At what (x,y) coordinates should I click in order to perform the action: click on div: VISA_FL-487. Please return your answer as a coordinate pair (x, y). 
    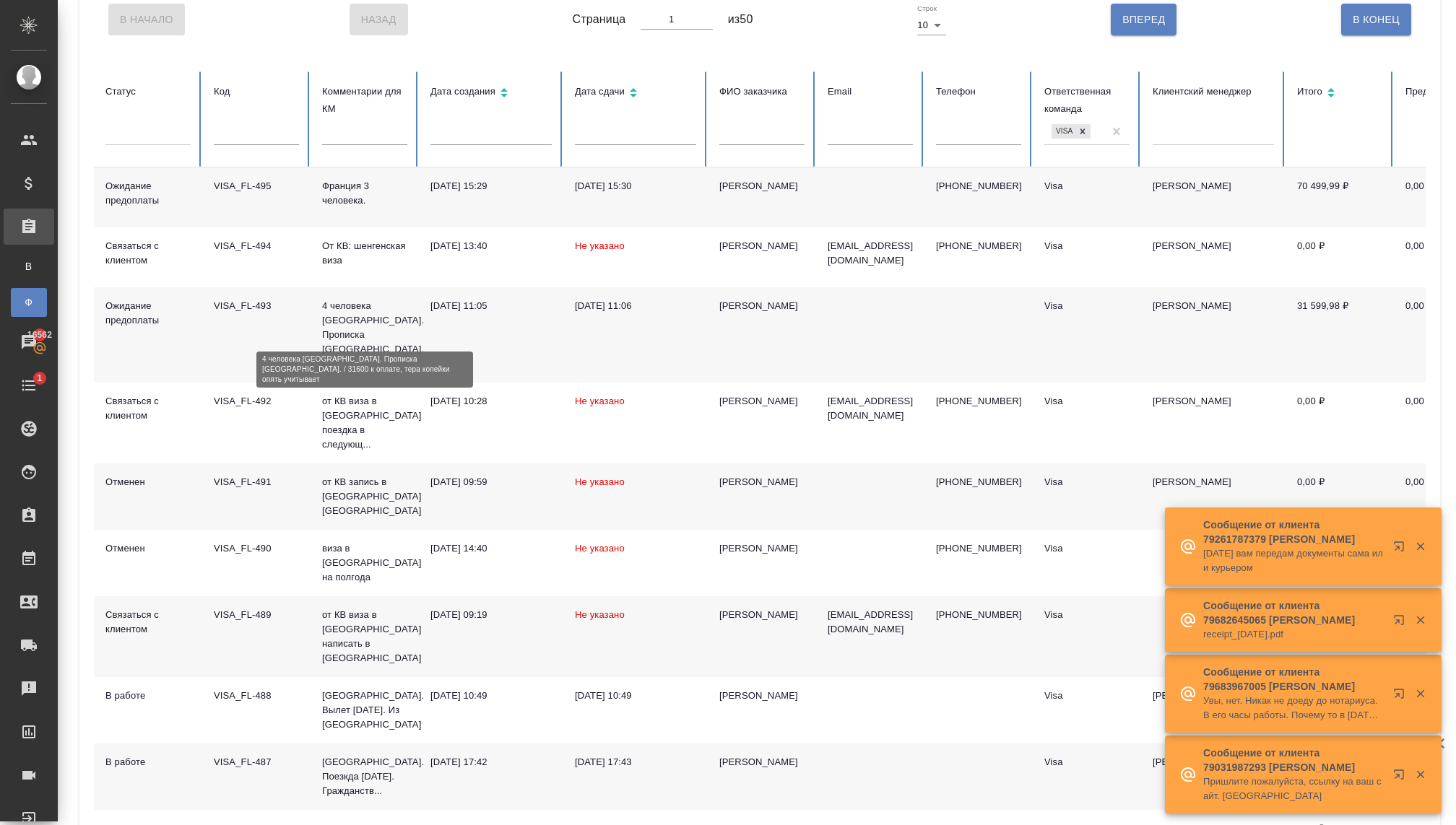
    Looking at the image, I should click on (256, 762).